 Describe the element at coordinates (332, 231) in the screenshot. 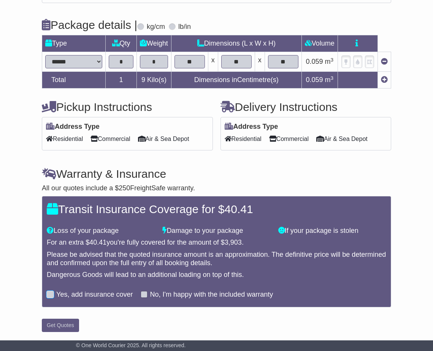

I see `div: If your package is stolen` at that location.